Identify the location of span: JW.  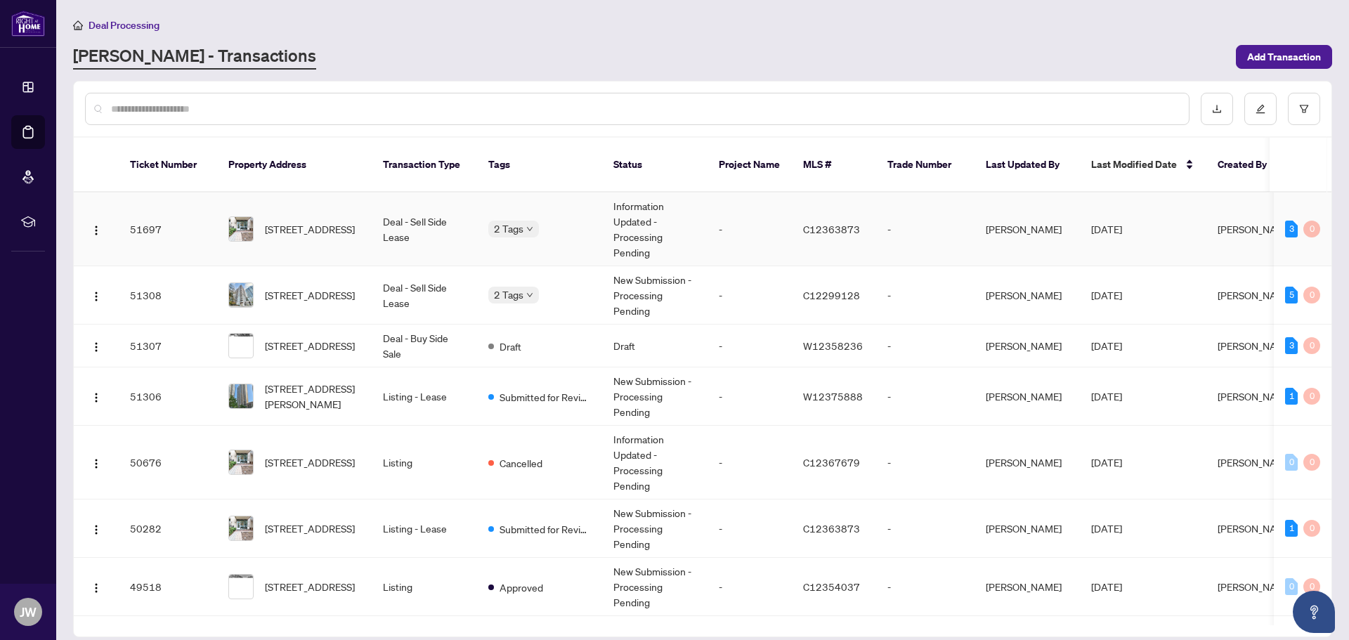
(28, 612).